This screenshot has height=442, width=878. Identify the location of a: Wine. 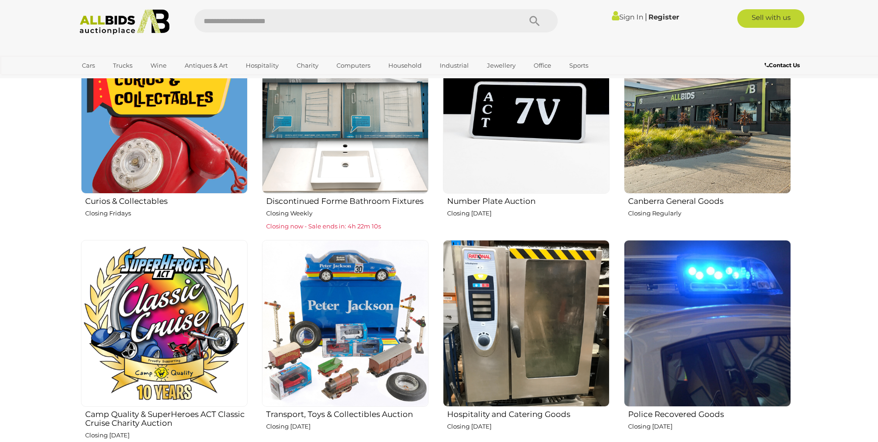
(158, 65).